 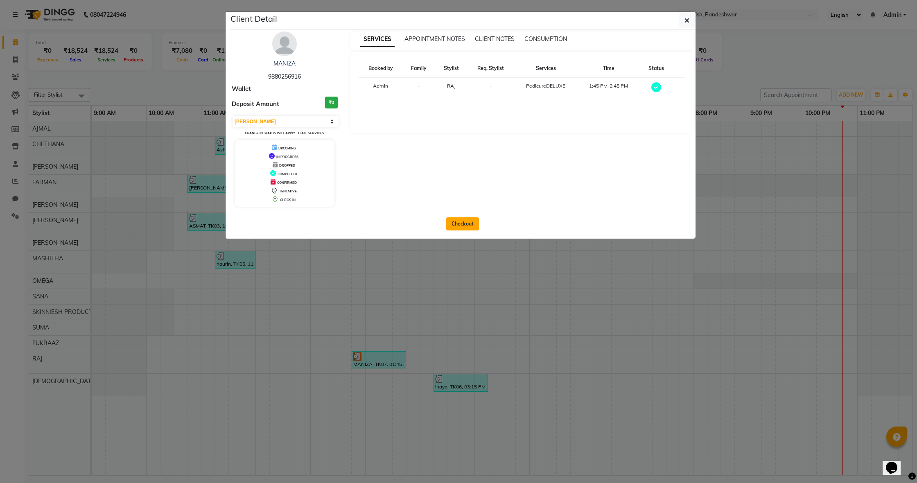 What do you see at coordinates (656, 68) in the screenshot?
I see `th: Status` at bounding box center [656, 68].